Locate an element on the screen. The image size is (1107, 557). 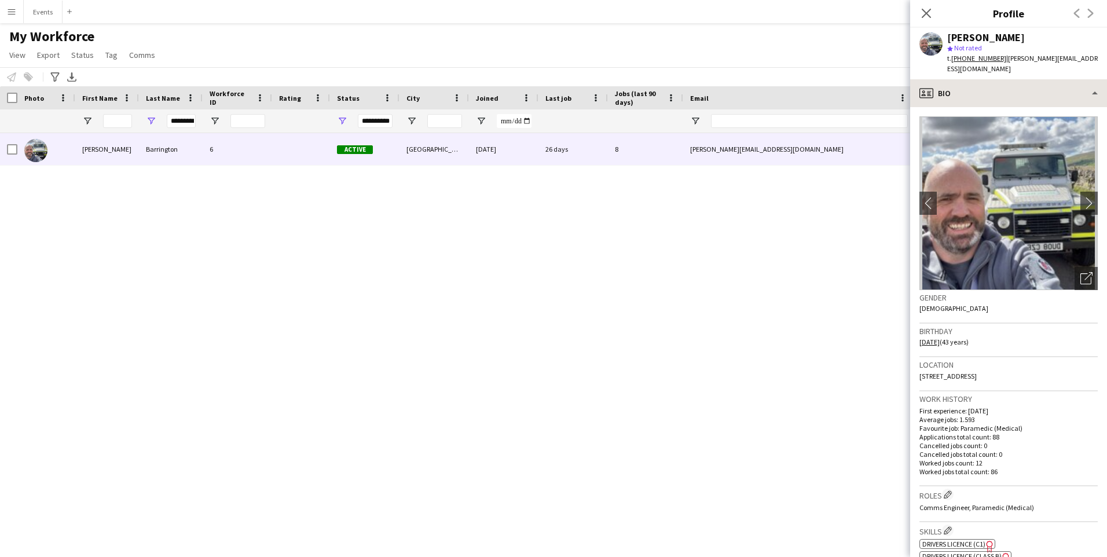
span: My Workforce is located at coordinates (52, 36).